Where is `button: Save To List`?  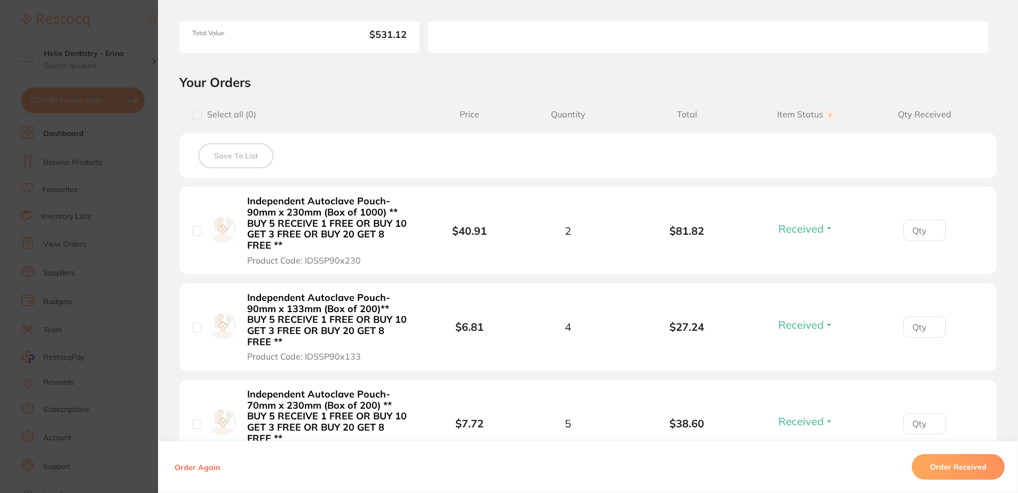 button: Save To List is located at coordinates (236, 156).